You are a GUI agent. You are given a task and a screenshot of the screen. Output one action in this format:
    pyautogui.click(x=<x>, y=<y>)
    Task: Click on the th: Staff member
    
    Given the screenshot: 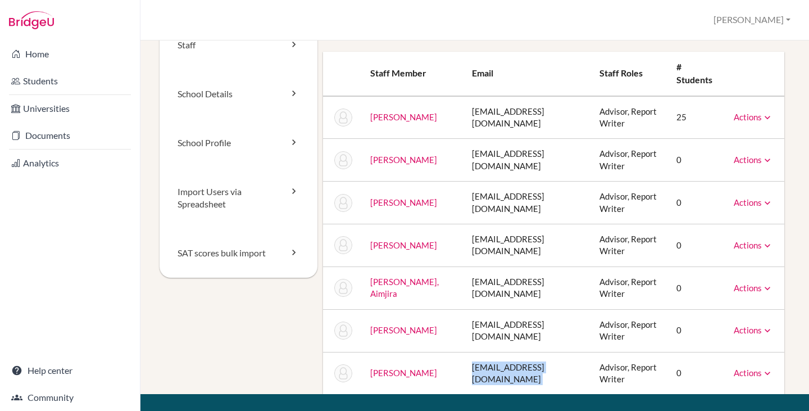 What is the action you would take?
    pyautogui.click(x=412, y=74)
    